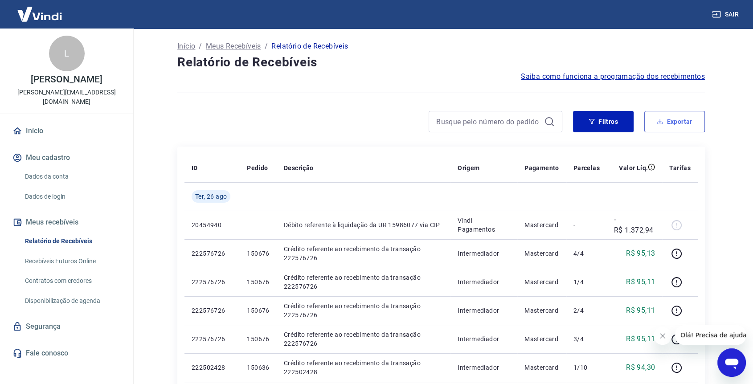 The height and width of the screenshot is (384, 753). I want to click on p: Origem, so click(468, 168).